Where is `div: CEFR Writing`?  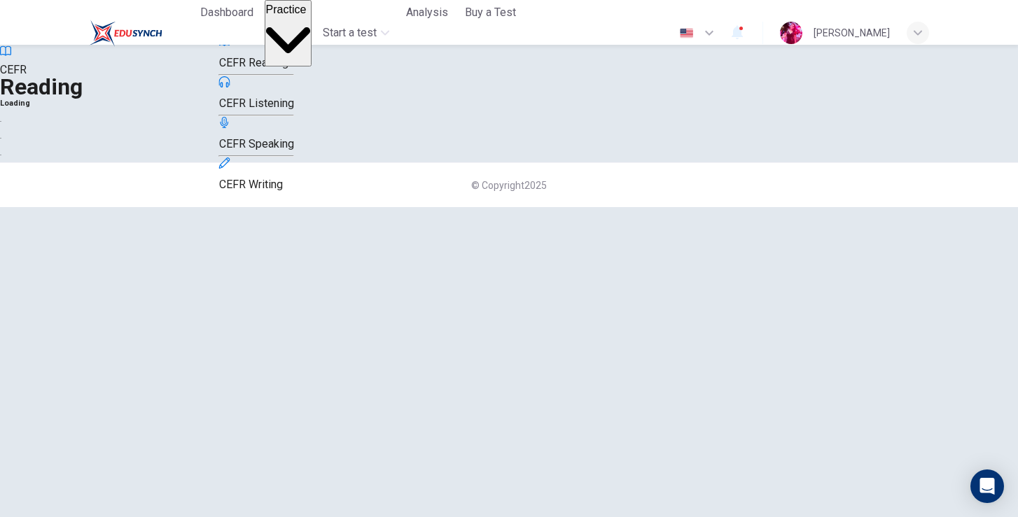
div: CEFR Writing is located at coordinates (256, 175).